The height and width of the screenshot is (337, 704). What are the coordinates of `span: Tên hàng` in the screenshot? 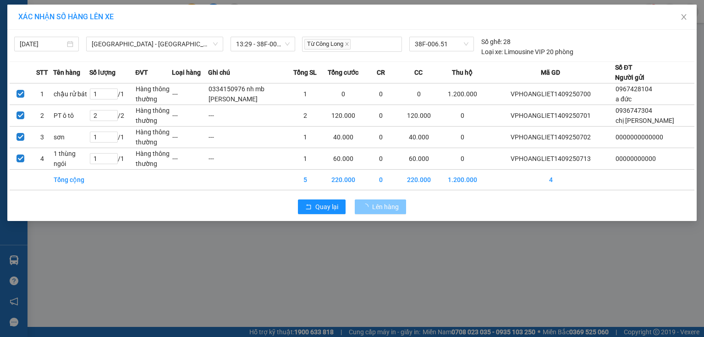 It's located at (66, 72).